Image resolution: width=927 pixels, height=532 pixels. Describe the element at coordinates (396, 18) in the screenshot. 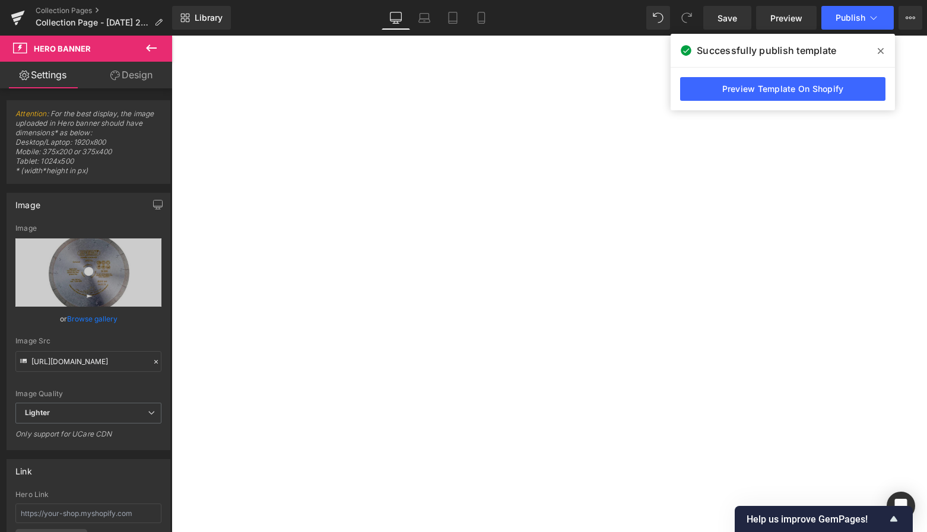

I see `a: Desktop` at that location.